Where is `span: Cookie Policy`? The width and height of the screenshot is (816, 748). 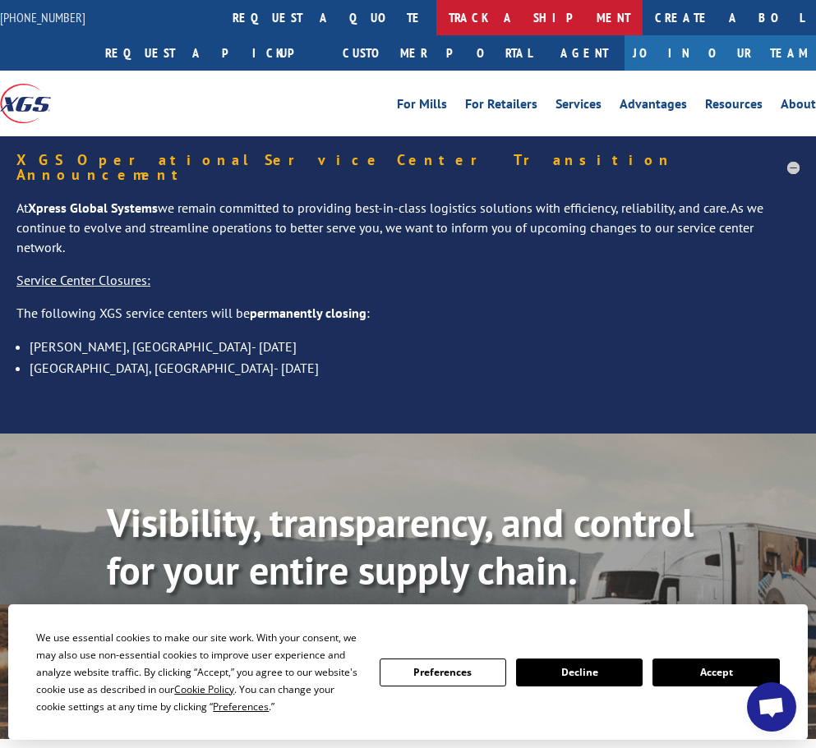
span: Cookie Policy is located at coordinates (204, 689).